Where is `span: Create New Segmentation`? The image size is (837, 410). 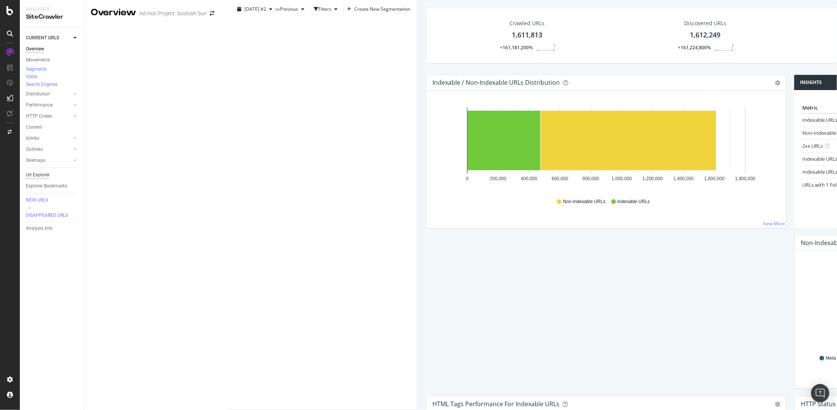
span: Create New Segmentation is located at coordinates (382, 9).